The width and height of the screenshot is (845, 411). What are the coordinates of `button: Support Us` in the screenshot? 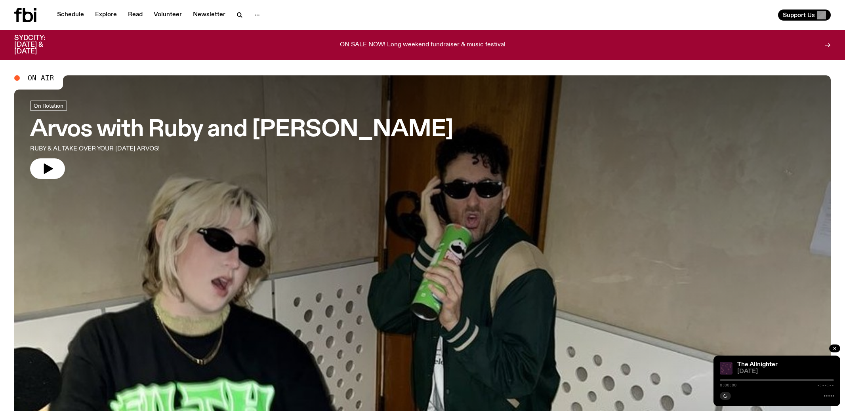 It's located at (804, 15).